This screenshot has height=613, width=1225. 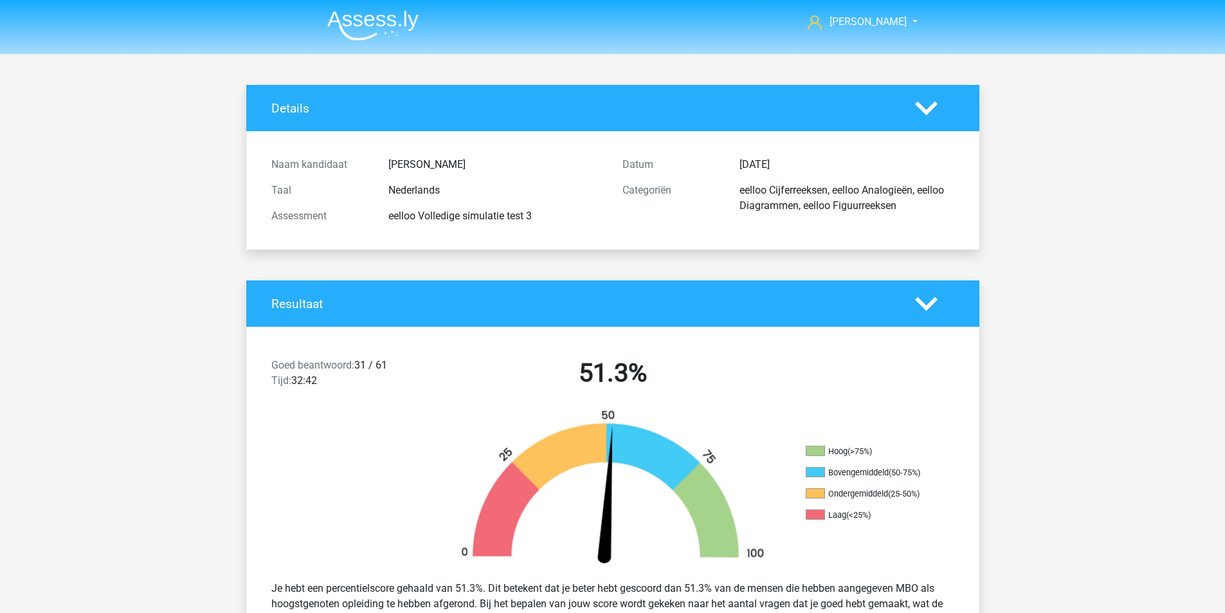 What do you see at coordinates (496, 216) in the screenshot?
I see `div: eelloo Volledige simulatie test 3` at bounding box center [496, 216].